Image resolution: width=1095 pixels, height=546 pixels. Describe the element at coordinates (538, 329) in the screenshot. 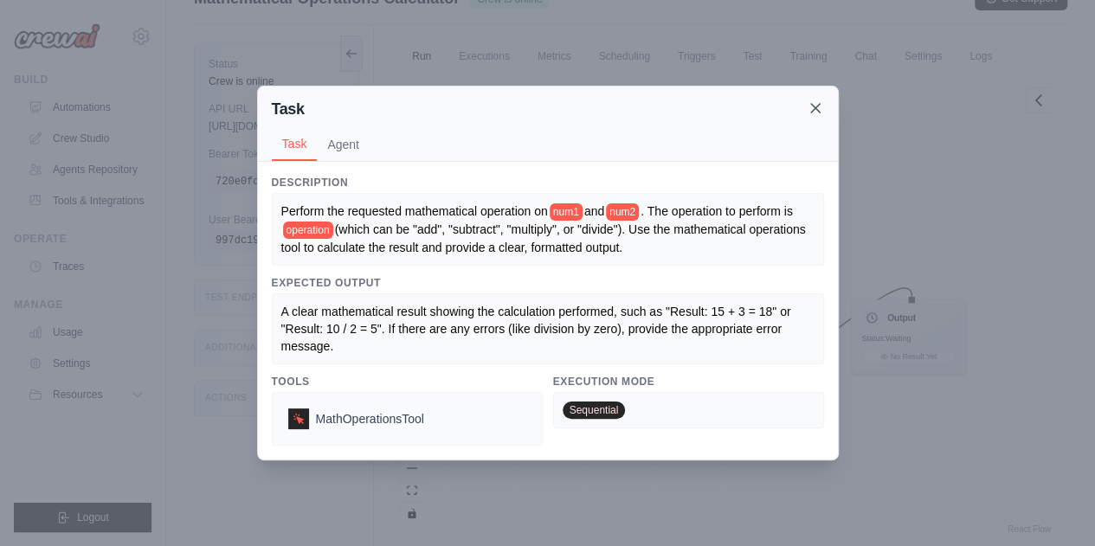

I see `span: A clear mathematical result showing the calculation performed, such as "Result: 15 + 3 = 18" or "...` at that location.